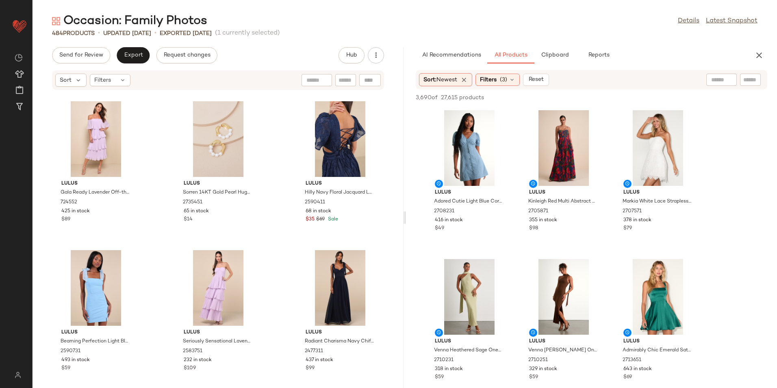 This screenshot has width=777, height=388. What do you see at coordinates (462, 97) in the screenshot?
I see `span: 27,615 products` at bounding box center [462, 97].